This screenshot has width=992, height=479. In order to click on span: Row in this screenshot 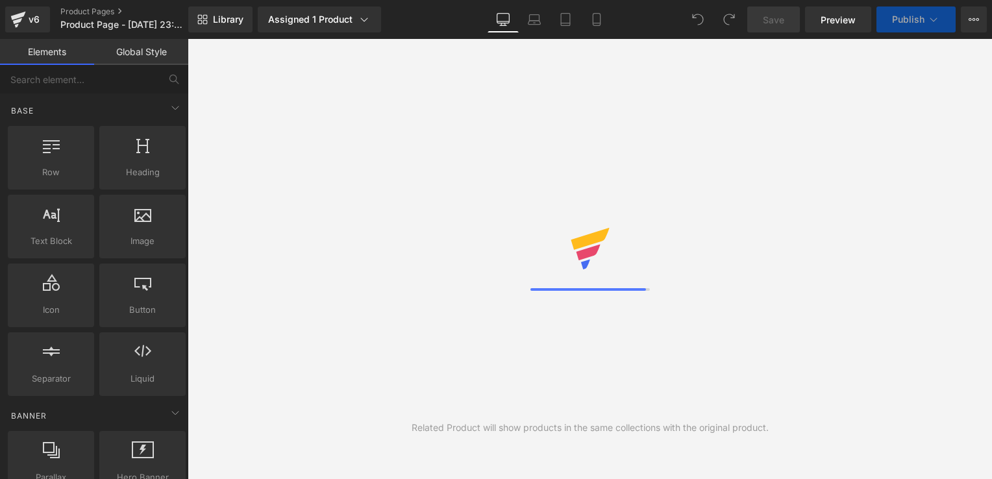, I will do `click(51, 172)`.